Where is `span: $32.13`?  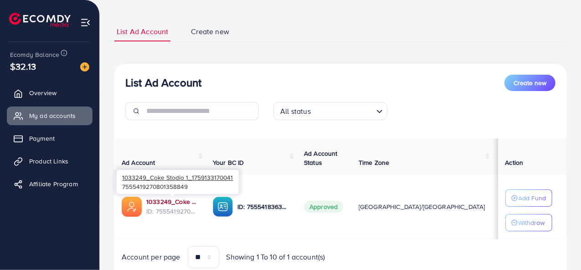
span: $32.13 is located at coordinates (23, 66).